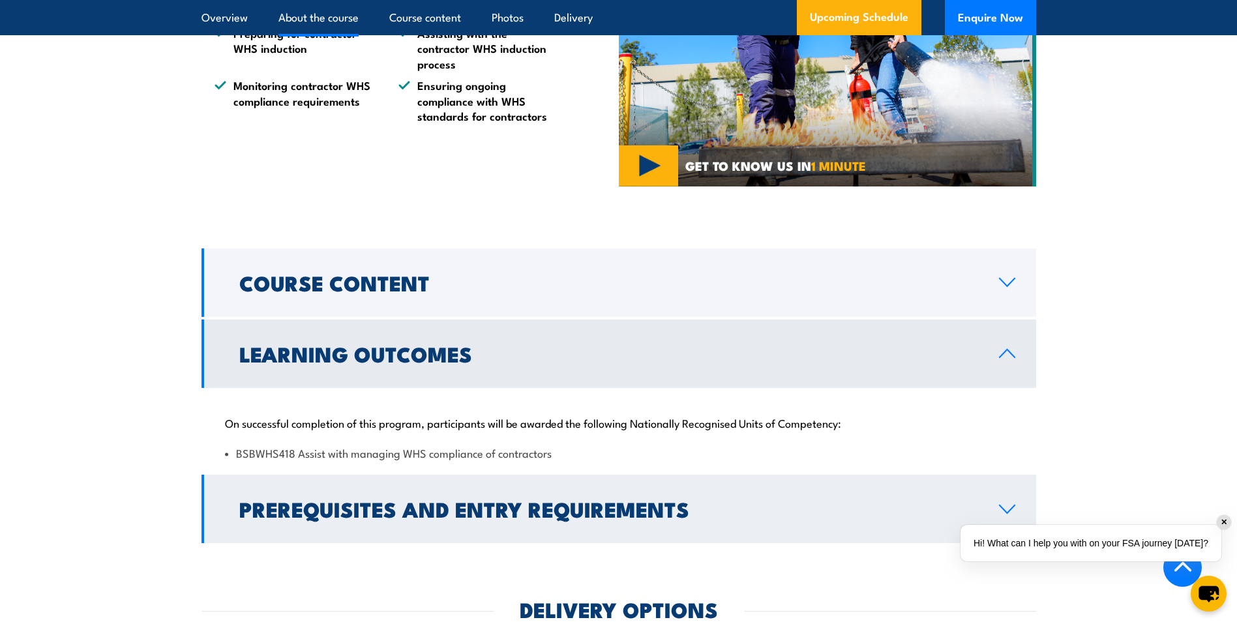 Image resolution: width=1237 pixels, height=622 pixels. What do you see at coordinates (619, 509) in the screenshot?
I see `a: Prerequisites and Entry Requirements` at bounding box center [619, 509].